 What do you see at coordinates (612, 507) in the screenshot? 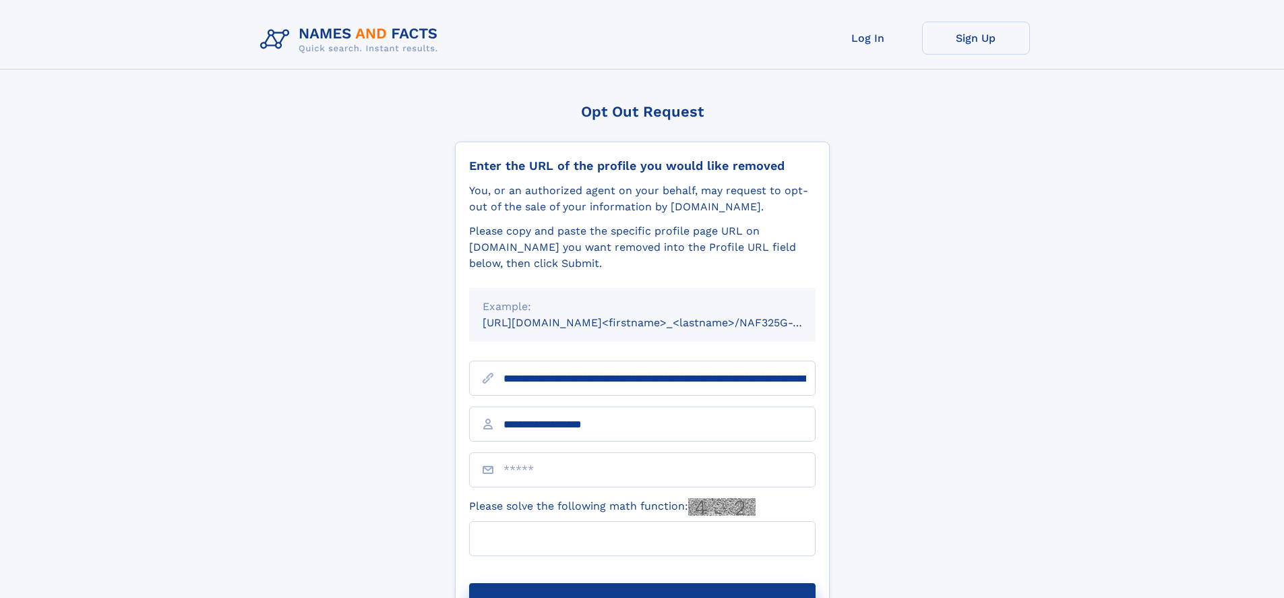
I see `label: Please solve the following math function:` at bounding box center [612, 507].